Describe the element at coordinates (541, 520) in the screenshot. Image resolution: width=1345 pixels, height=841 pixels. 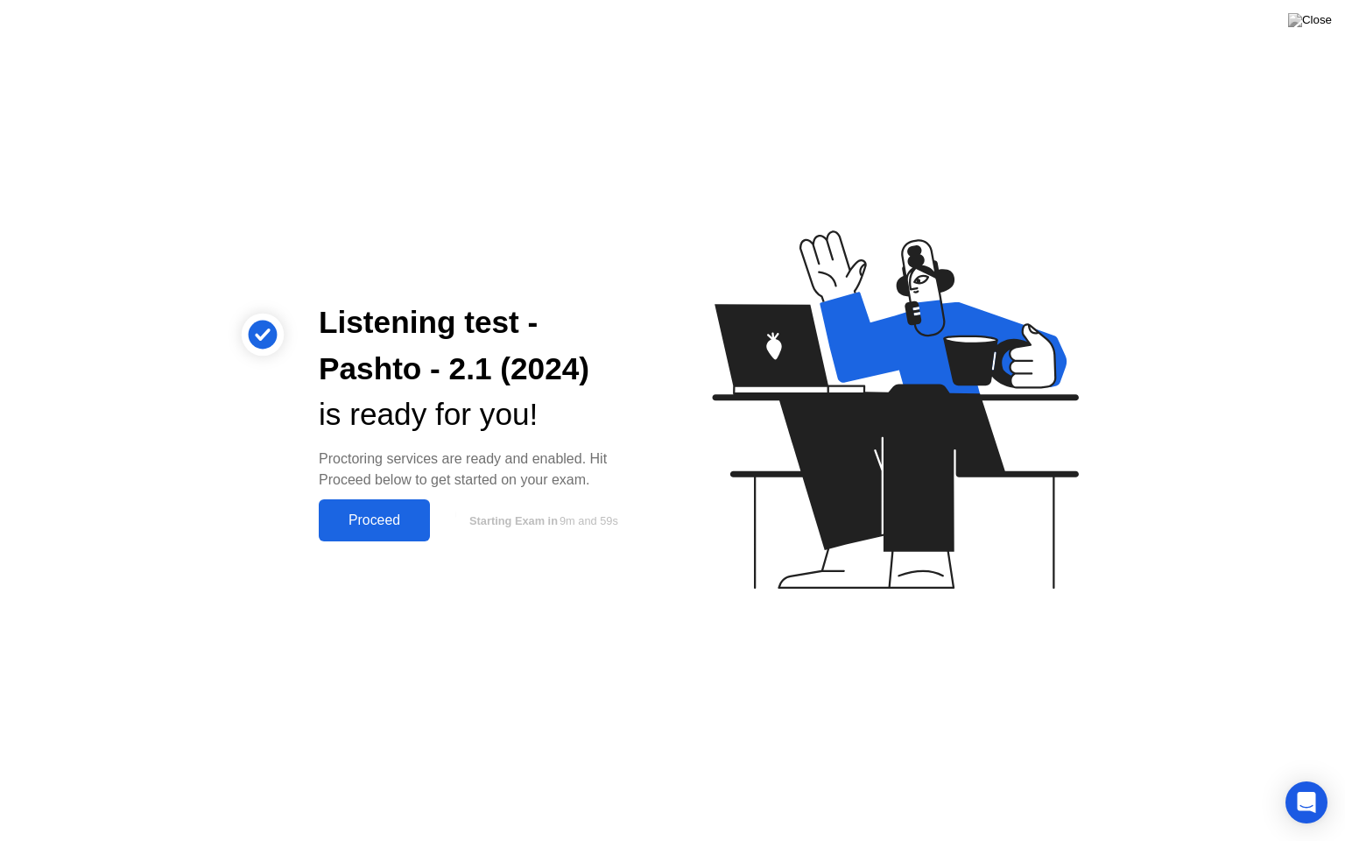
I see `button: Starting Exam in9m and 59s` at that location.